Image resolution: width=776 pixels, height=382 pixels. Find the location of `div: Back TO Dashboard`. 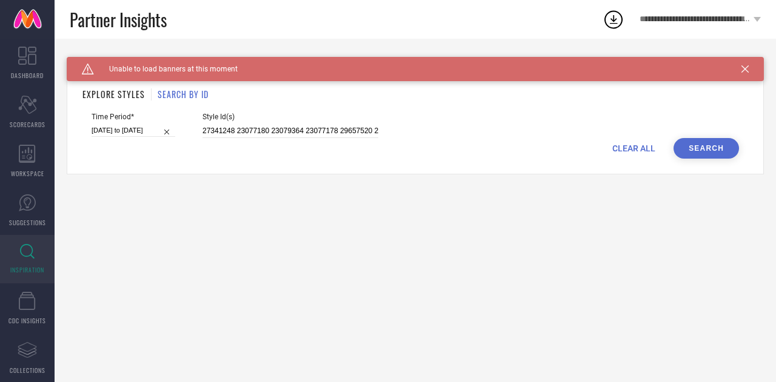

div: Back TO Dashboard is located at coordinates (415, 61).